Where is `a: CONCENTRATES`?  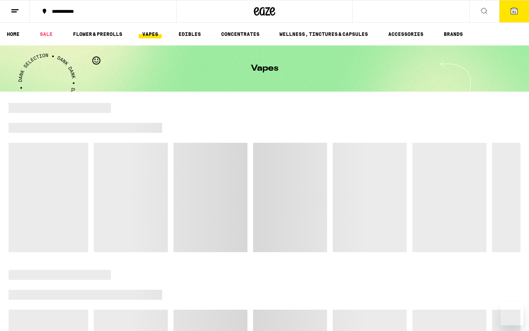
a: CONCENTRATES is located at coordinates (240, 34).